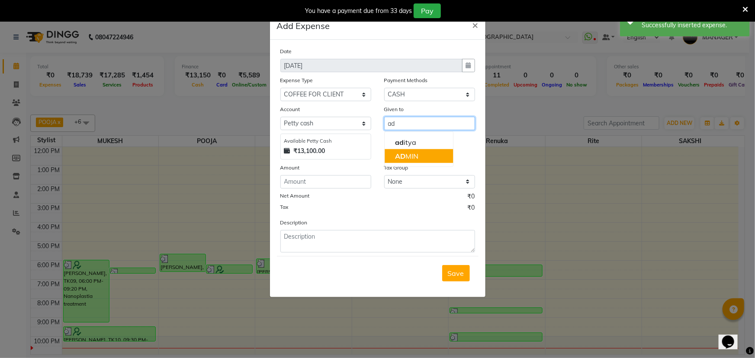 Image resolution: width=755 pixels, height=358 pixels. Describe the element at coordinates (406, 81) in the screenshot. I see `label: Payment Methods` at that location.